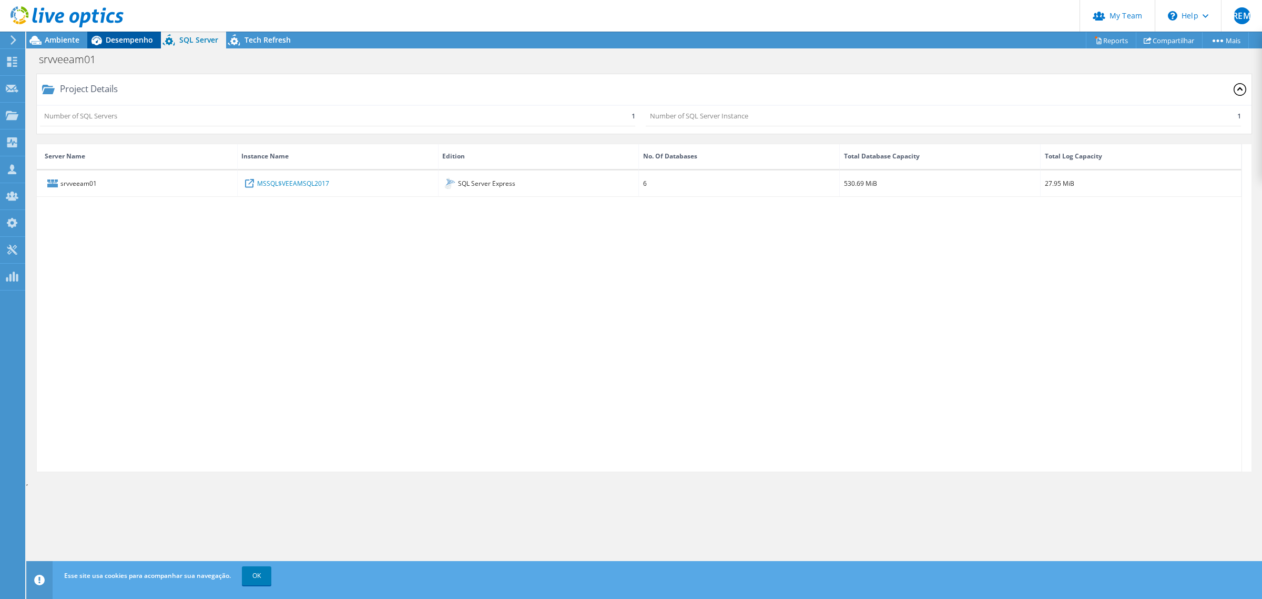 The image size is (1262, 599). What do you see at coordinates (670, 156) in the screenshot?
I see `div: No. Of Databases` at bounding box center [670, 156].